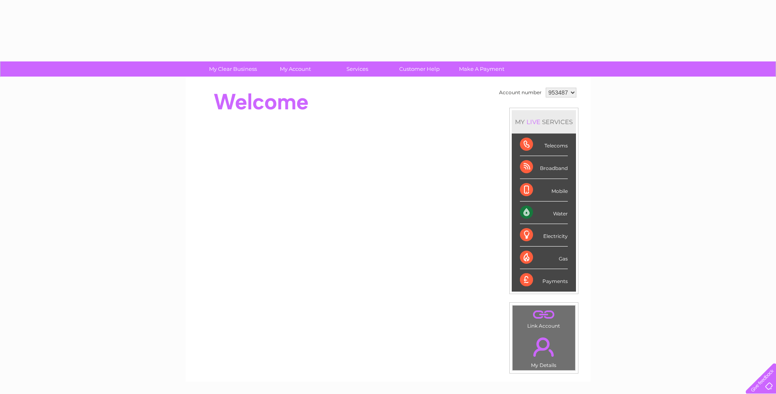 This screenshot has height=394, width=776. What do you see at coordinates (521, 93) in the screenshot?
I see `td: Account number` at bounding box center [521, 93].